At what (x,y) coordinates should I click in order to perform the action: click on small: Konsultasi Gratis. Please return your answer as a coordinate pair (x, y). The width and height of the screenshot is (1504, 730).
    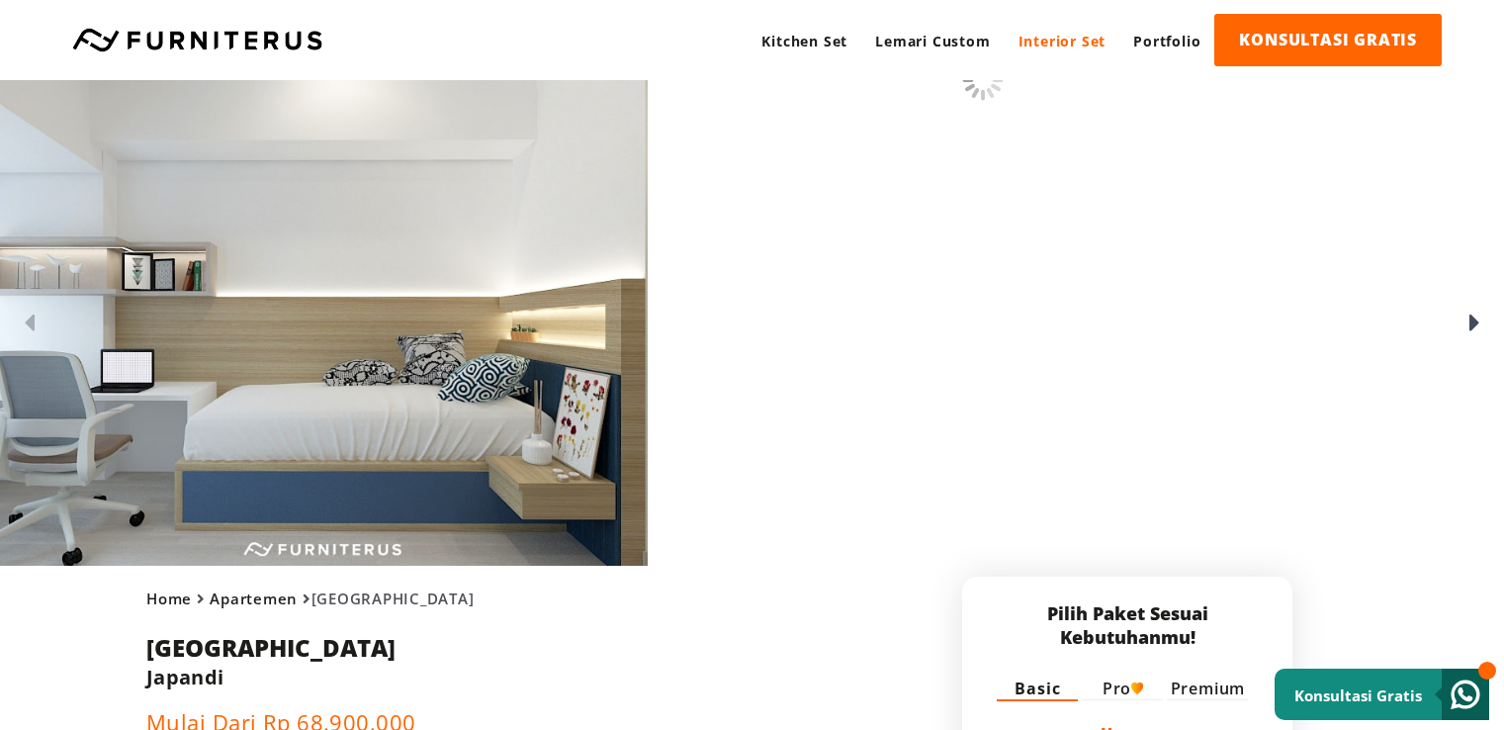
    Looking at the image, I should click on (1358, 695).